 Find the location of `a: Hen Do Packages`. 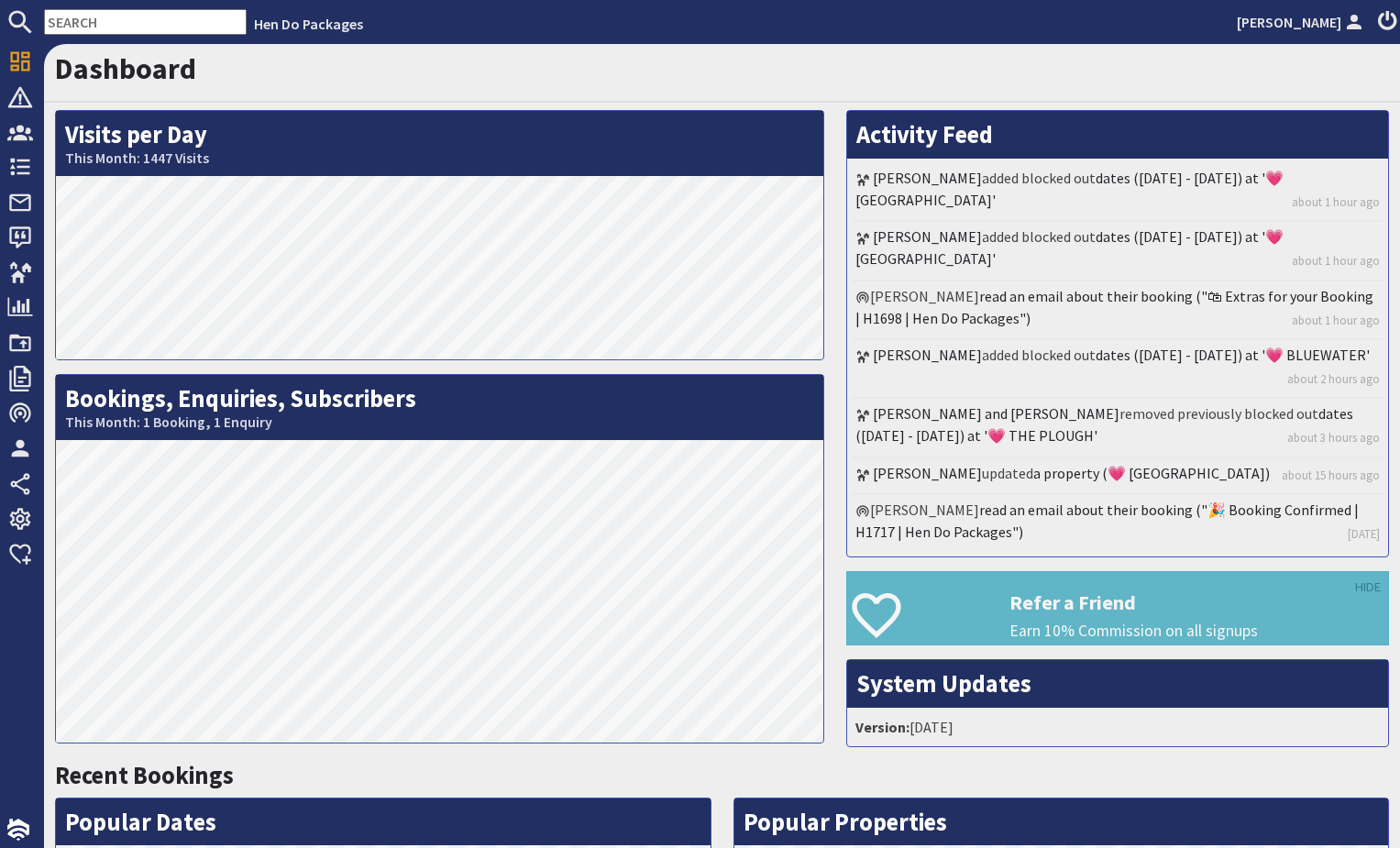

a: Hen Do Packages is located at coordinates (308, 24).